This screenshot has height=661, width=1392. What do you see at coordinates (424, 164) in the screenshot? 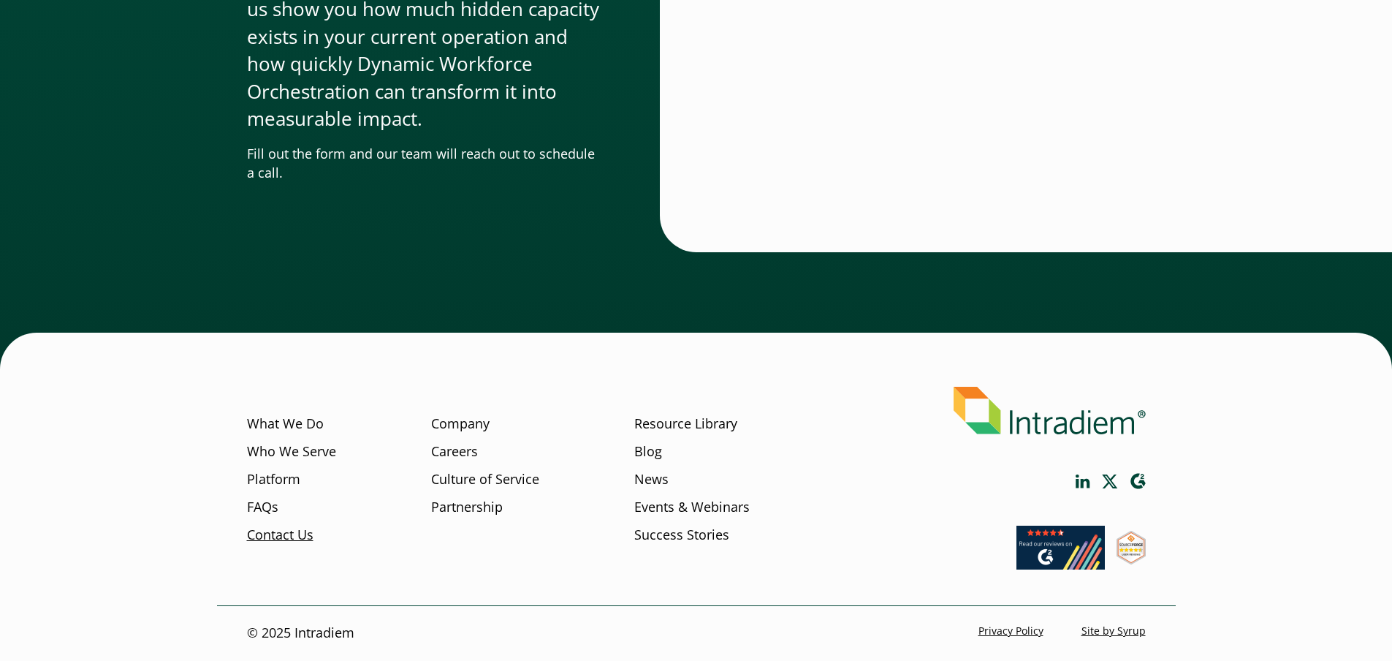
I see `p: Fill out the form and our team will reach out to schedule a call.` at bounding box center [424, 164].